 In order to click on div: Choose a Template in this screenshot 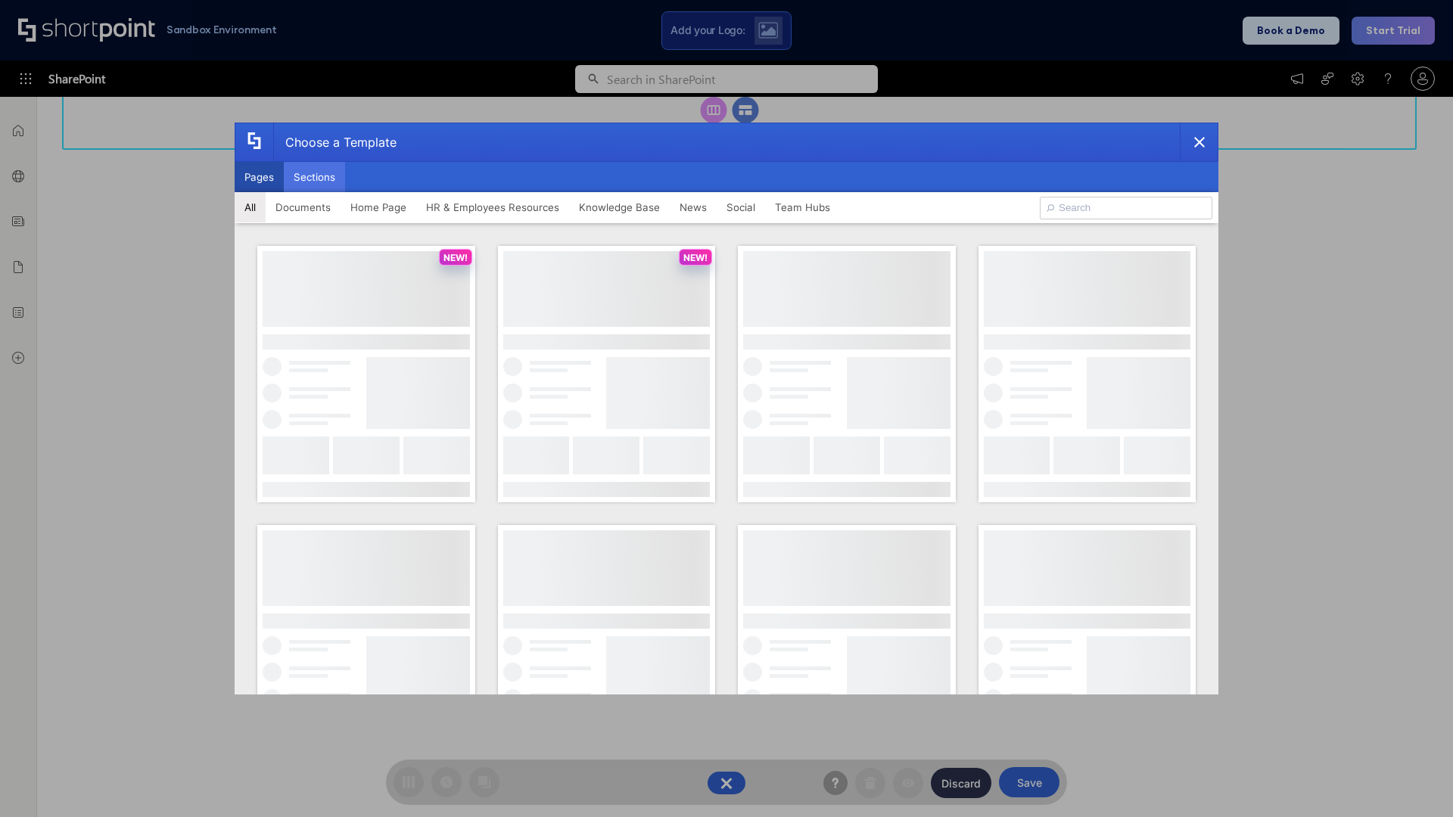, I will do `click(334, 142)`.